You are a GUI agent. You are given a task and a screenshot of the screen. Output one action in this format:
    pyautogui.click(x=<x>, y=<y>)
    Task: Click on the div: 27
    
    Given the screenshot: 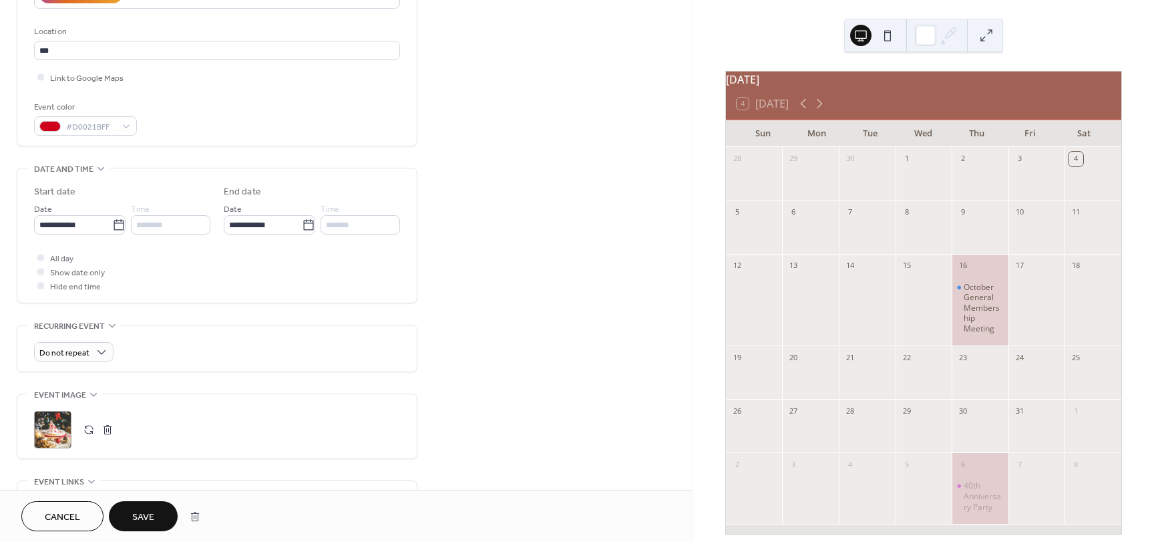 What is the action you would take?
    pyautogui.click(x=793, y=411)
    